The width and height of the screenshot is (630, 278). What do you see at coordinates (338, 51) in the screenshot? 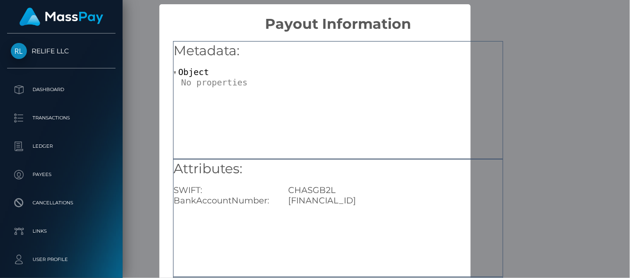
I see `h5: Metadata:` at bounding box center [338, 51].